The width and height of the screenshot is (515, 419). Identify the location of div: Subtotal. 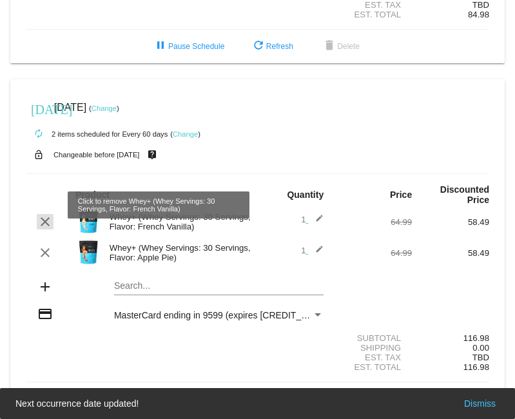
(373, 338).